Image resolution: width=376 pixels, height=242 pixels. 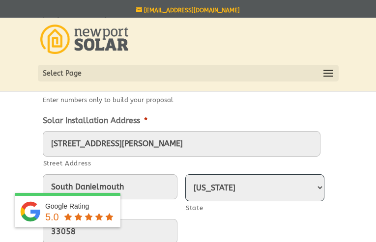 What do you see at coordinates (182, 164) in the screenshot?
I see `label: Street Address` at bounding box center [182, 164].